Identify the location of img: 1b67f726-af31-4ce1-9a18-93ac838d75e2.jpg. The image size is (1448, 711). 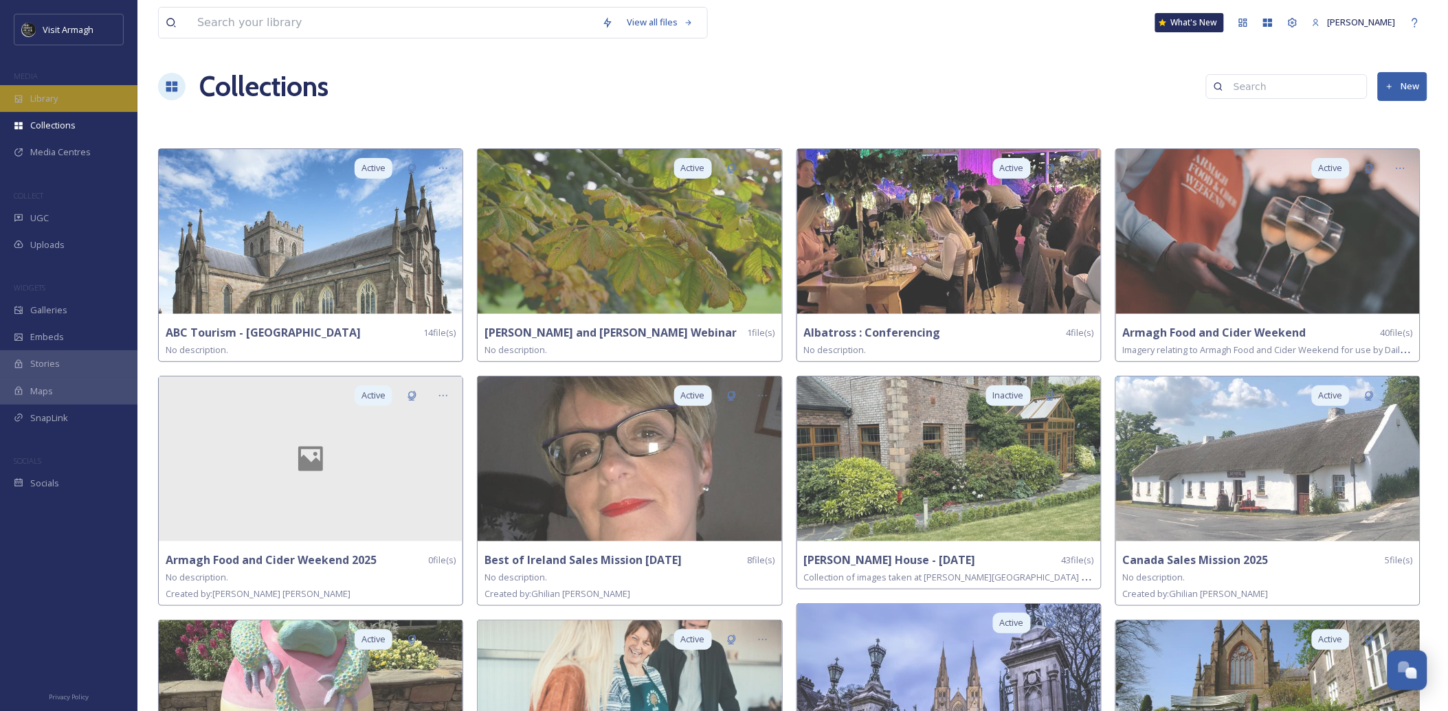
(629, 459).